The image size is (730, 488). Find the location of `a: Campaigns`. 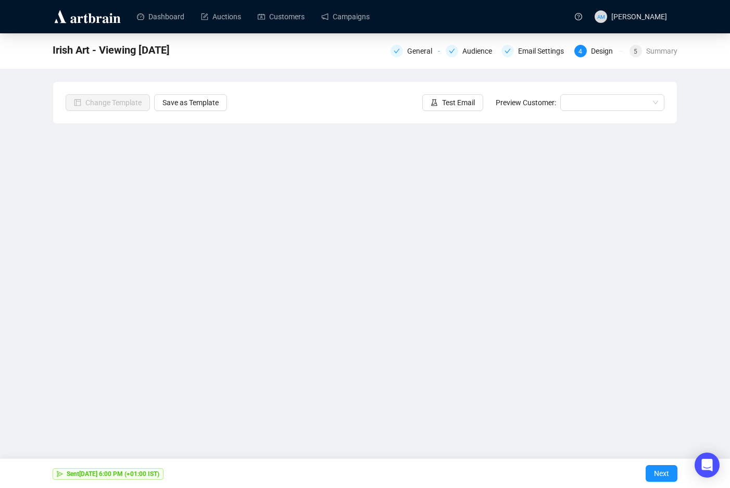

a: Campaigns is located at coordinates (345, 17).